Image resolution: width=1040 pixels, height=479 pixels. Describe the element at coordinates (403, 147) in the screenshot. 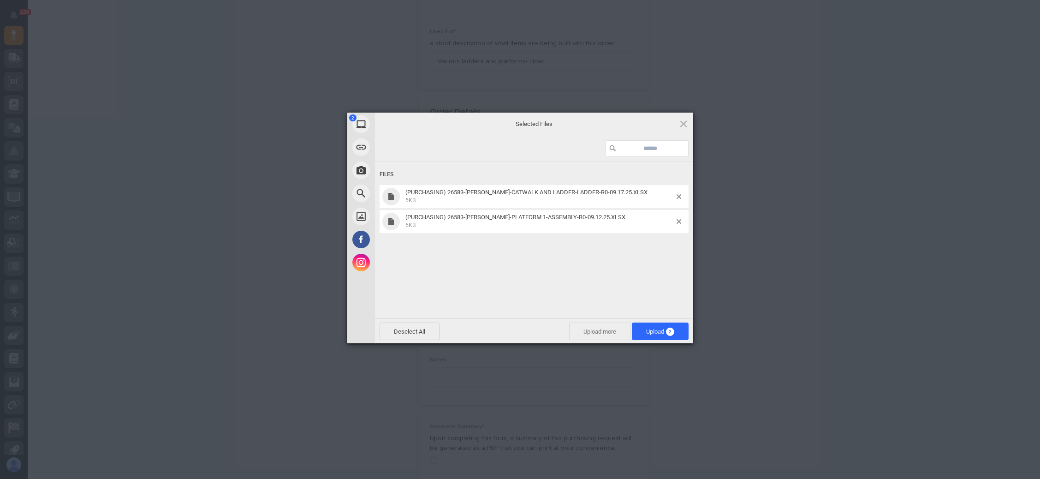

I see `div: Link (URL)` at that location.